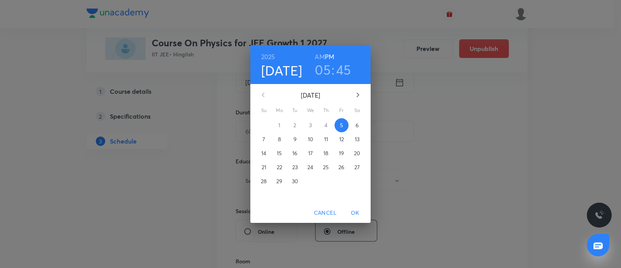 The height and width of the screenshot is (268, 621). I want to click on p: 16, so click(295, 153).